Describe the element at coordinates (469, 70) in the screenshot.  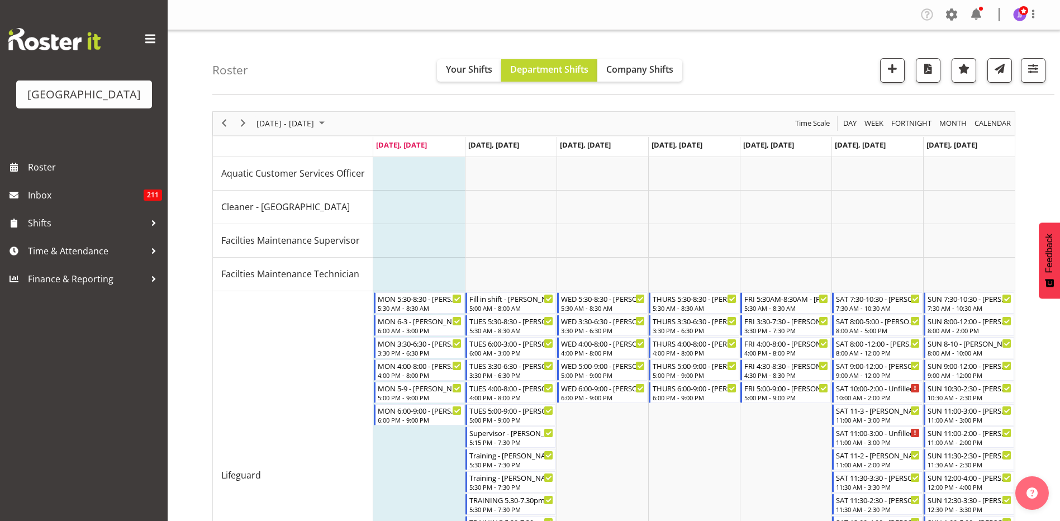
I see `button: Your Shifts` at that location.